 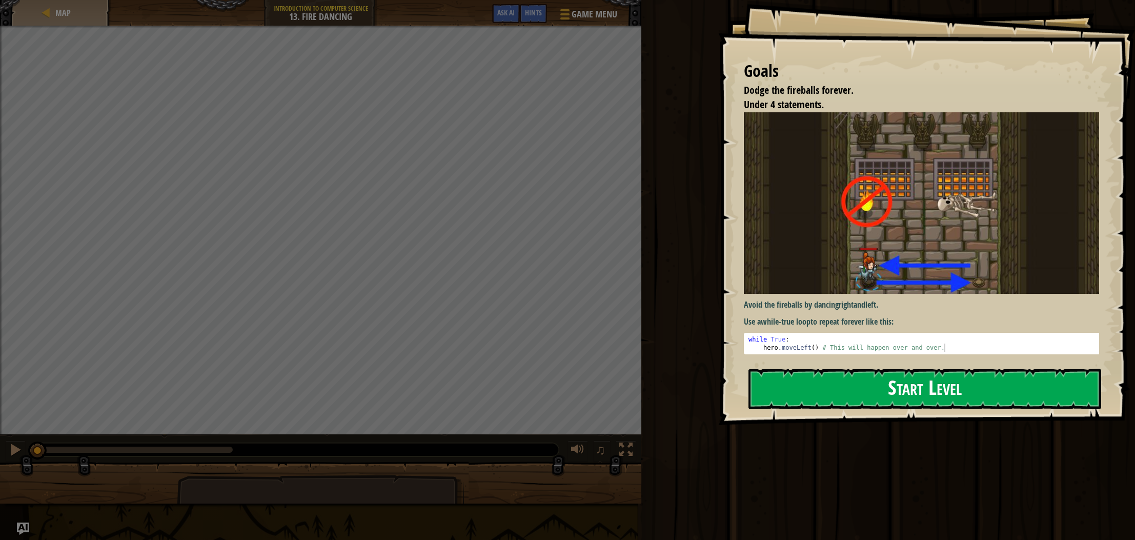 What do you see at coordinates (784, 104) in the screenshot?
I see `span: Under 4 statements.` at bounding box center [784, 104].